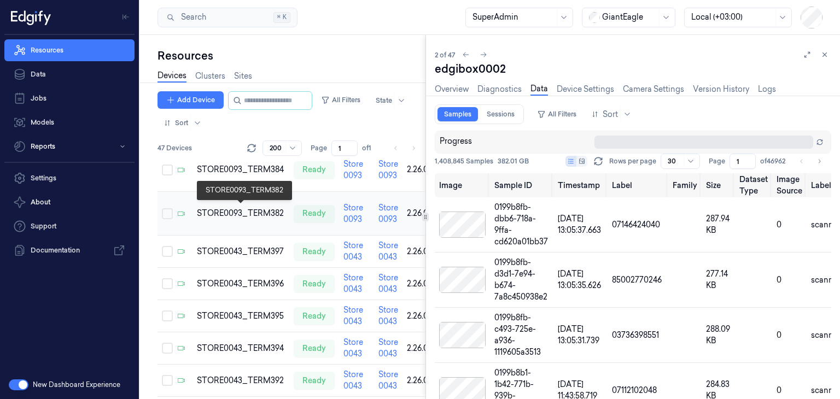 This screenshot has height=399, width=840. I want to click on button: Add Device, so click(190, 100).